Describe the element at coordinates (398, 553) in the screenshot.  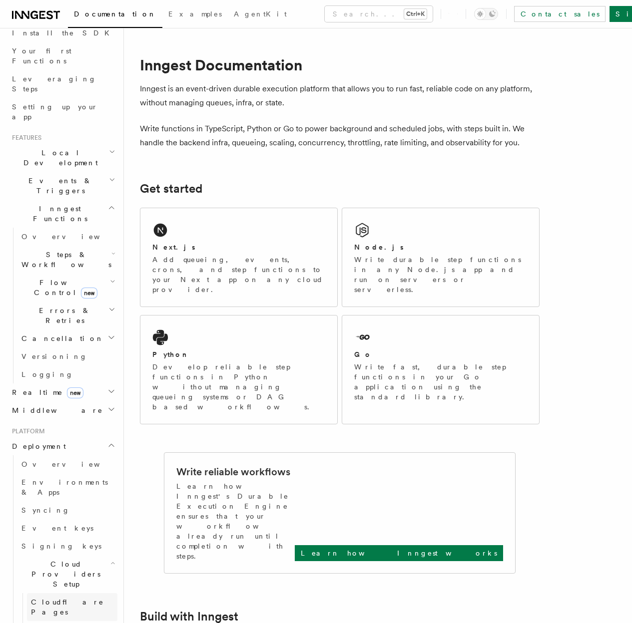
I see `p: Learn how Inngest works` at that location.